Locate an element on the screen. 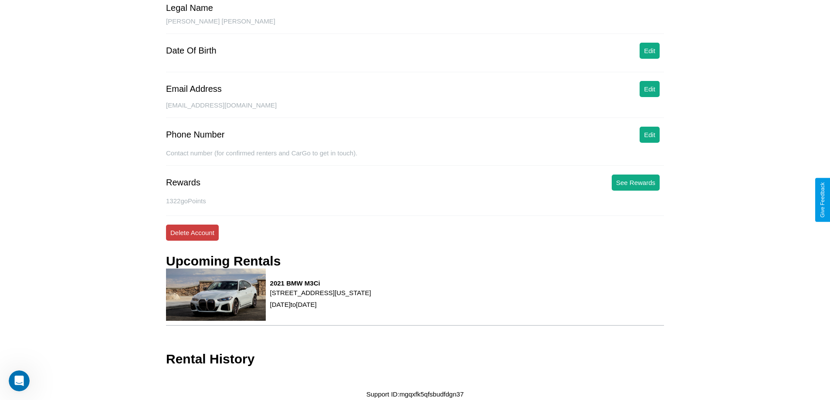 The image size is (830, 400). div: Email Address is located at coordinates (194, 89).